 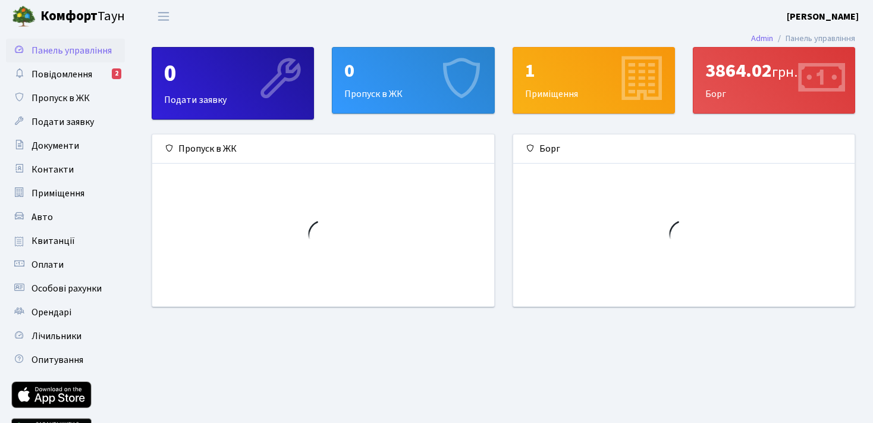 I want to click on span: грн., so click(x=784, y=72).